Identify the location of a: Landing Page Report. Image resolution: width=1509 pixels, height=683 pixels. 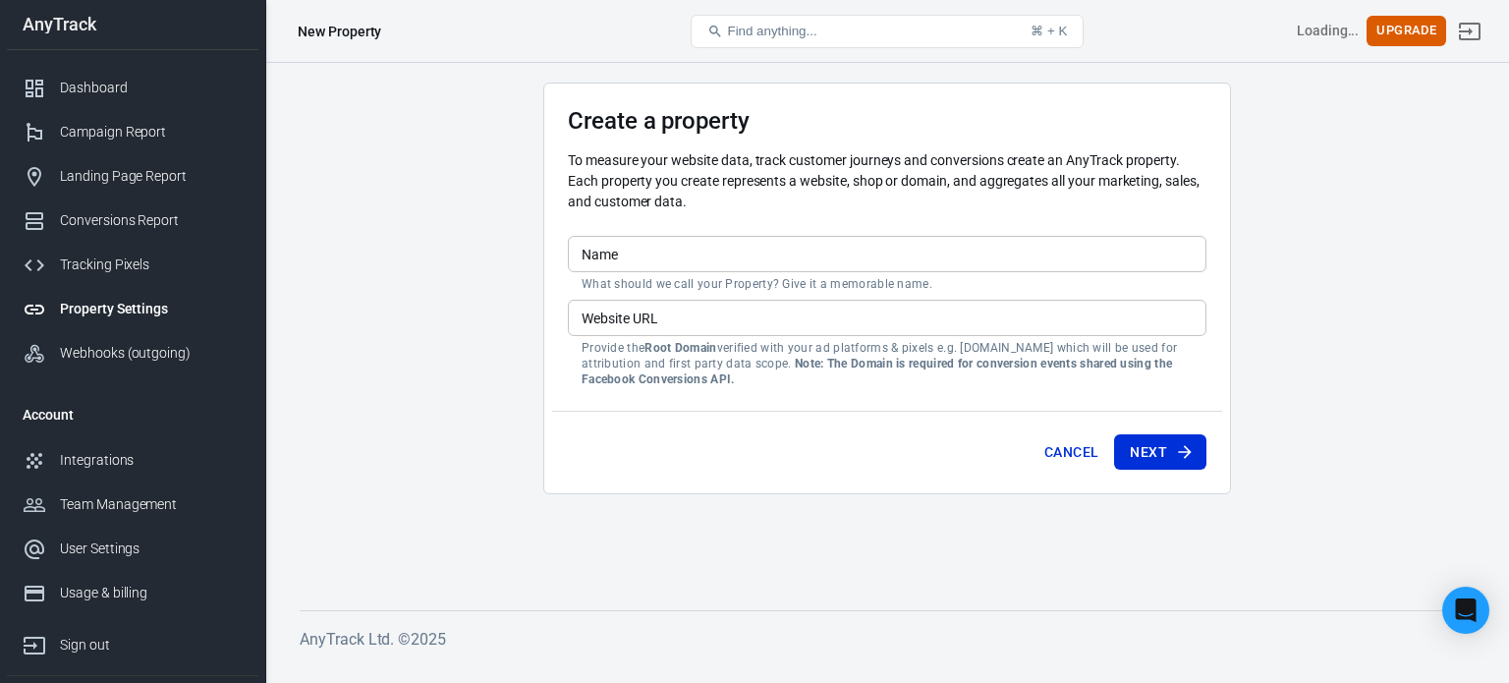
(133, 176).